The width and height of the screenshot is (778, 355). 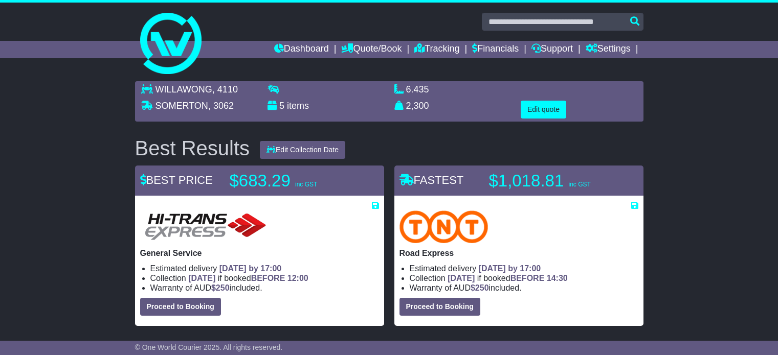 I want to click on span: 2,300, so click(x=417, y=106).